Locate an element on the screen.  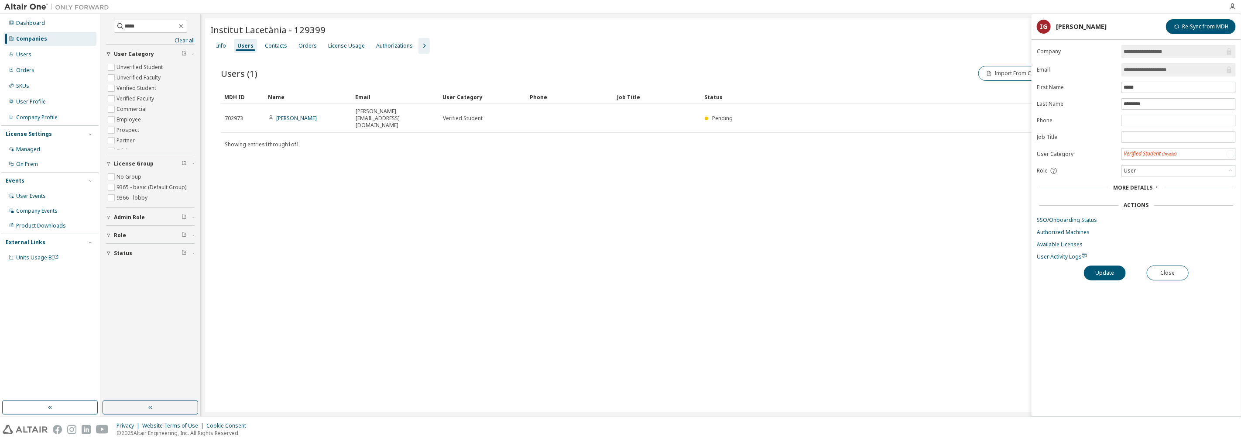
button: Close is located at coordinates (1168, 273).